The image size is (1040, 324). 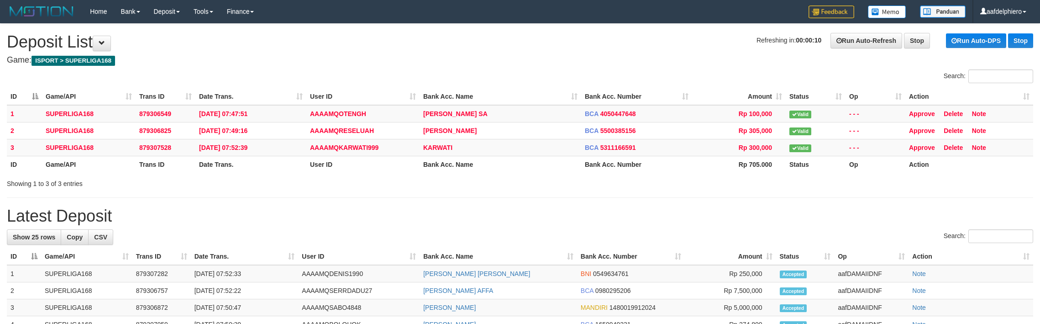 I want to click on span: Rp 305,000, so click(x=755, y=131).